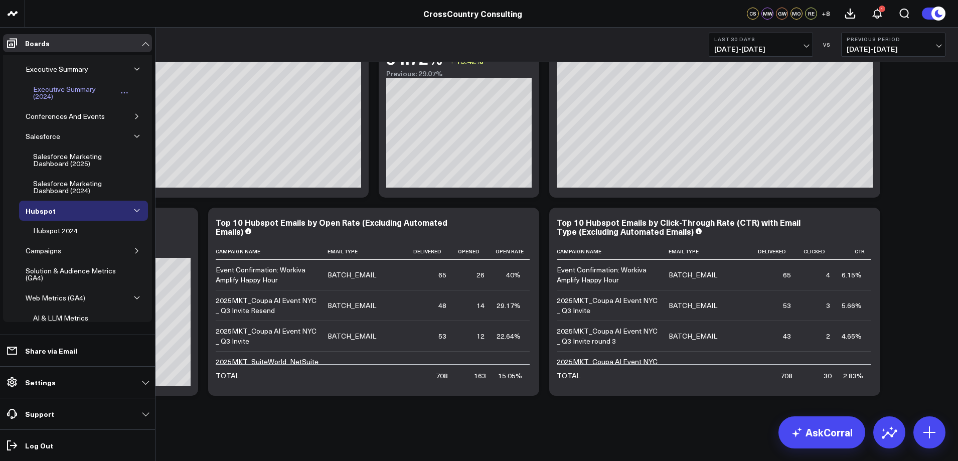 This screenshot has height=461, width=958. I want to click on div: 40%, so click(513, 275).